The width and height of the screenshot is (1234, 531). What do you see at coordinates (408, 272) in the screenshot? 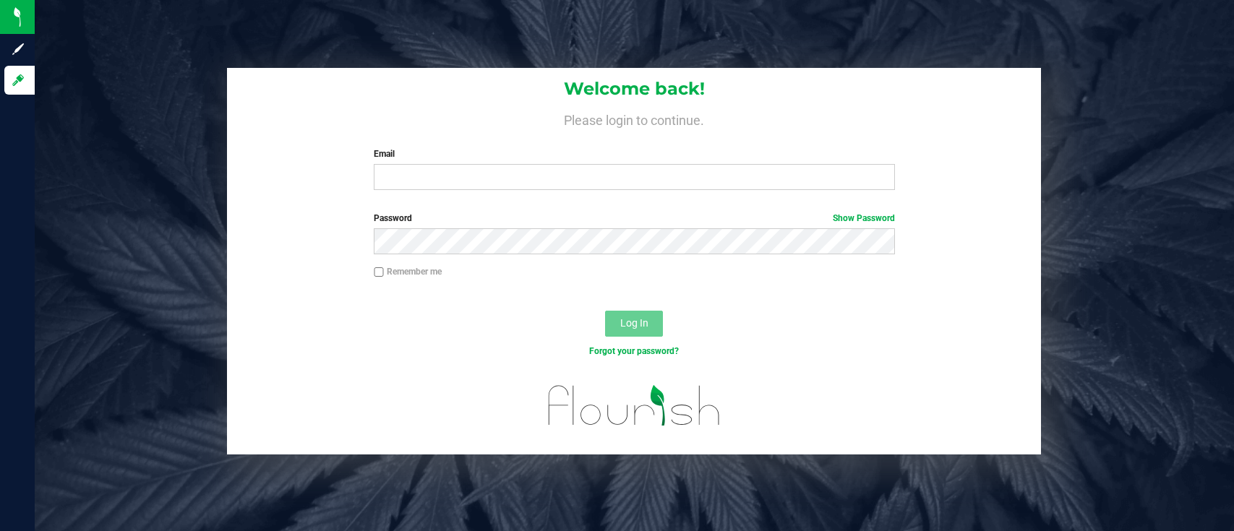
I see `label: Remember me` at bounding box center [408, 272].